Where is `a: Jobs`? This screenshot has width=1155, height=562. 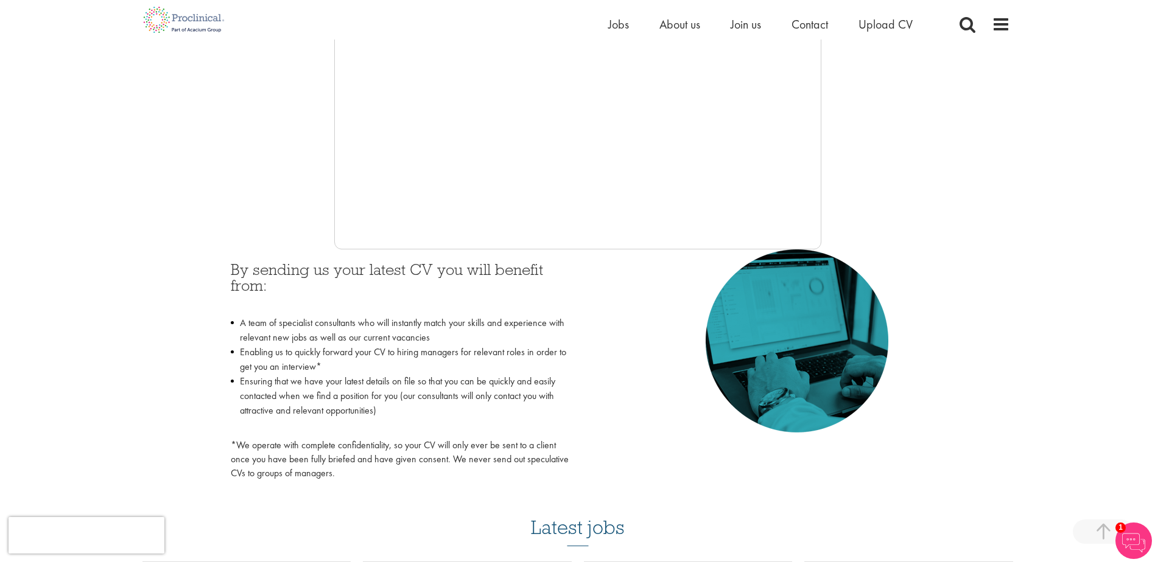
a: Jobs is located at coordinates (619, 24).